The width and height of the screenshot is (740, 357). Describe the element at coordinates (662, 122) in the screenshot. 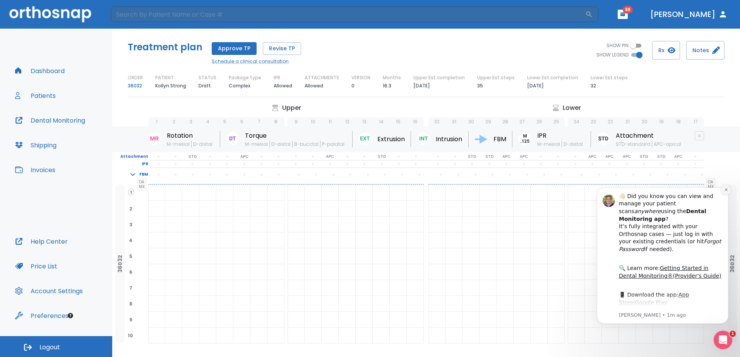

I see `p: 19` at that location.